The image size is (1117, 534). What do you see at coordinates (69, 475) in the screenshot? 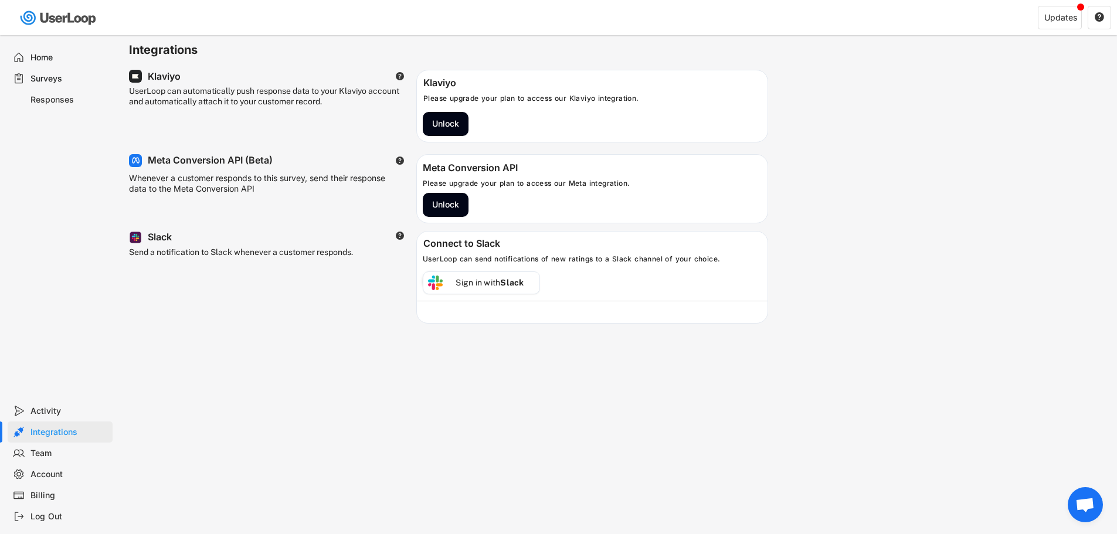
I see `div: Account` at bounding box center [69, 475].